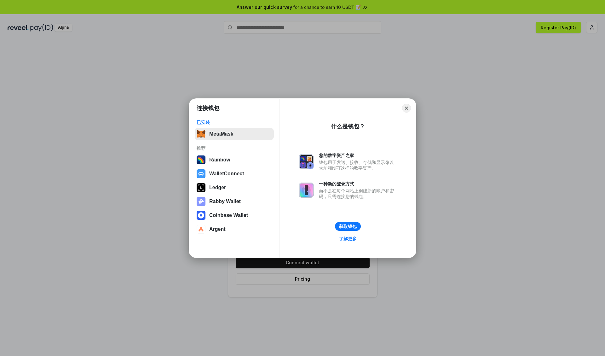 The width and height of the screenshot is (605, 356). What do you see at coordinates (234, 134) in the screenshot?
I see `button: MetaMask` at bounding box center [234, 134].